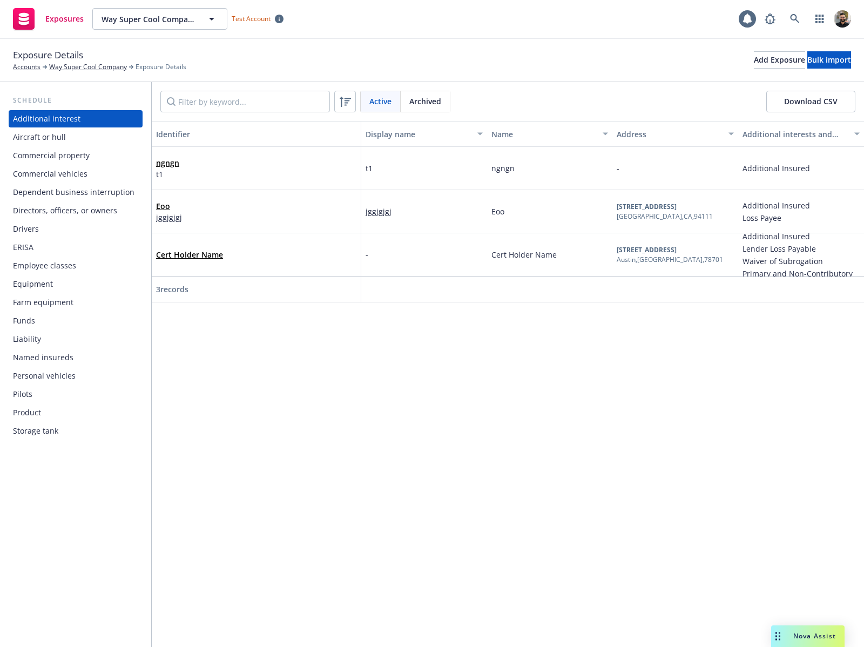 The image size is (864, 647). Describe the element at coordinates (76, 174) in the screenshot. I see `a: Commercial vehicles` at that location.